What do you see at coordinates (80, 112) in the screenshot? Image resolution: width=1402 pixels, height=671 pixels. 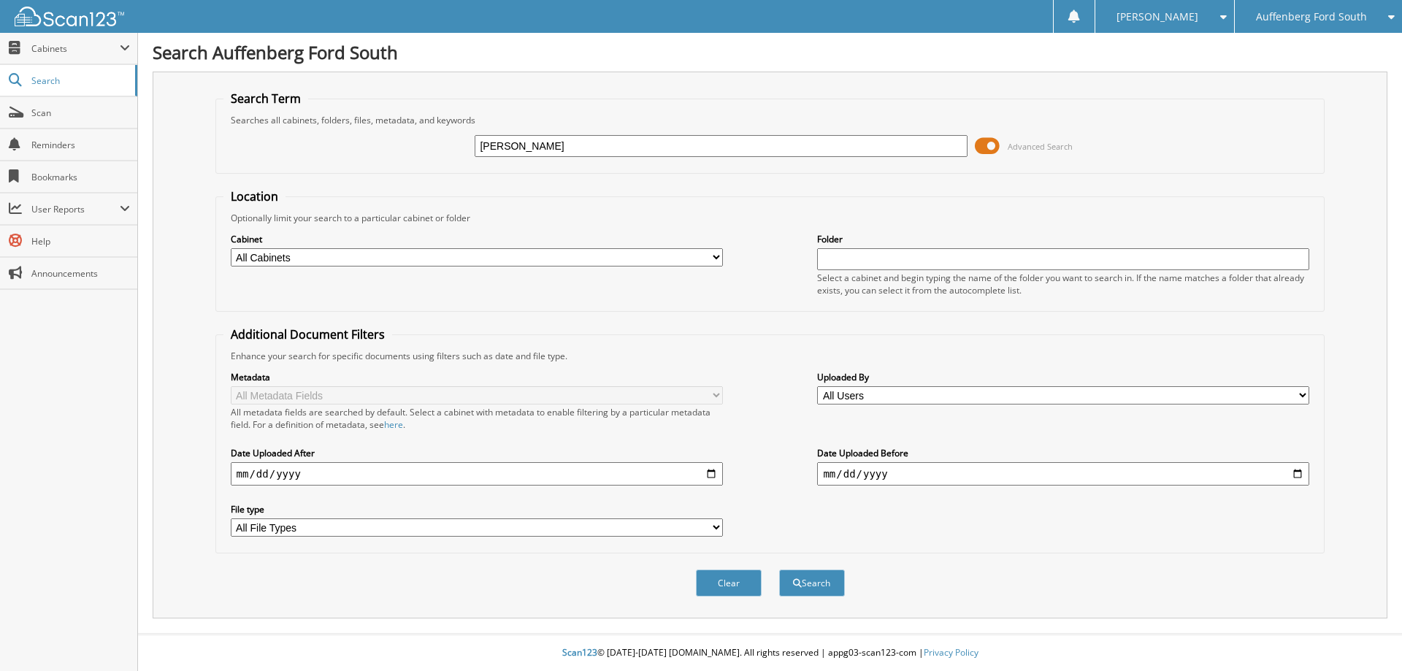 I see `span: Scan` at bounding box center [80, 112].